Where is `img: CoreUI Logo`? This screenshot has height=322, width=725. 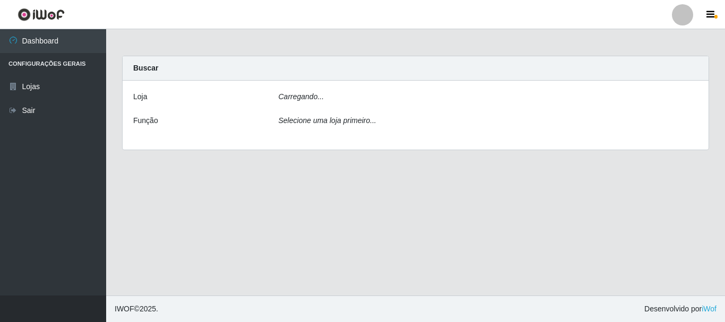 img: CoreUI Logo is located at coordinates (41, 14).